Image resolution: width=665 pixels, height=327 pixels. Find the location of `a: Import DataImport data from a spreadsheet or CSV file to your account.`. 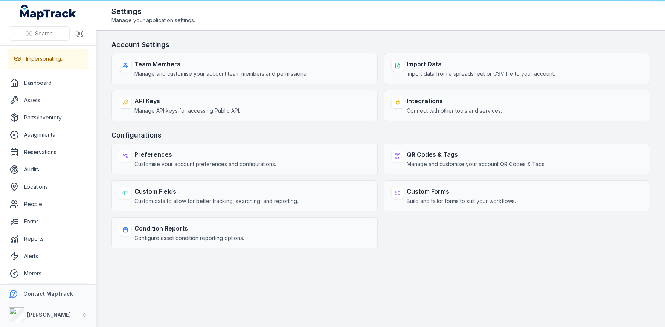

a: Import DataImport data from a spreadsheet or CSV file to your account. is located at coordinates (517, 69).